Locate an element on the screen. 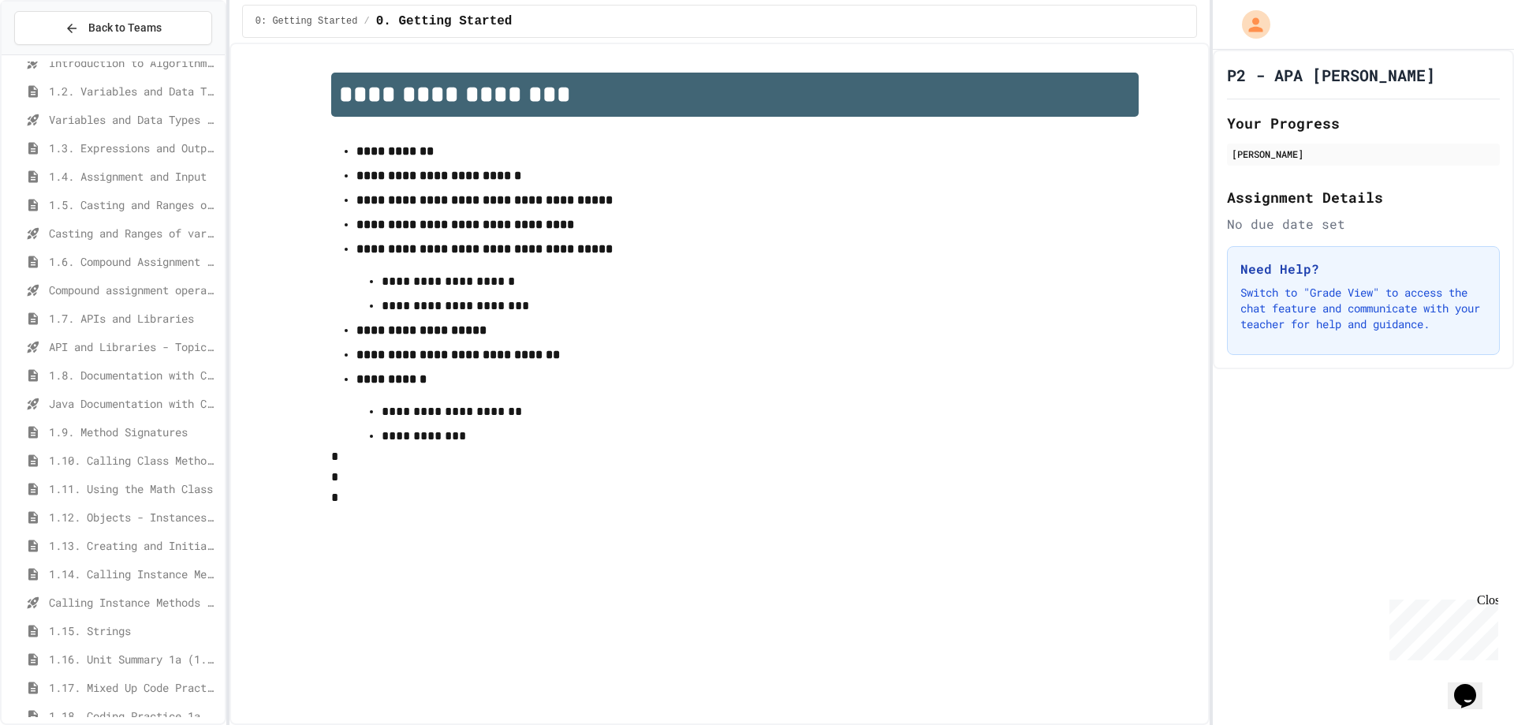  span: 1.11. Using the Math Class is located at coordinates (133, 488).